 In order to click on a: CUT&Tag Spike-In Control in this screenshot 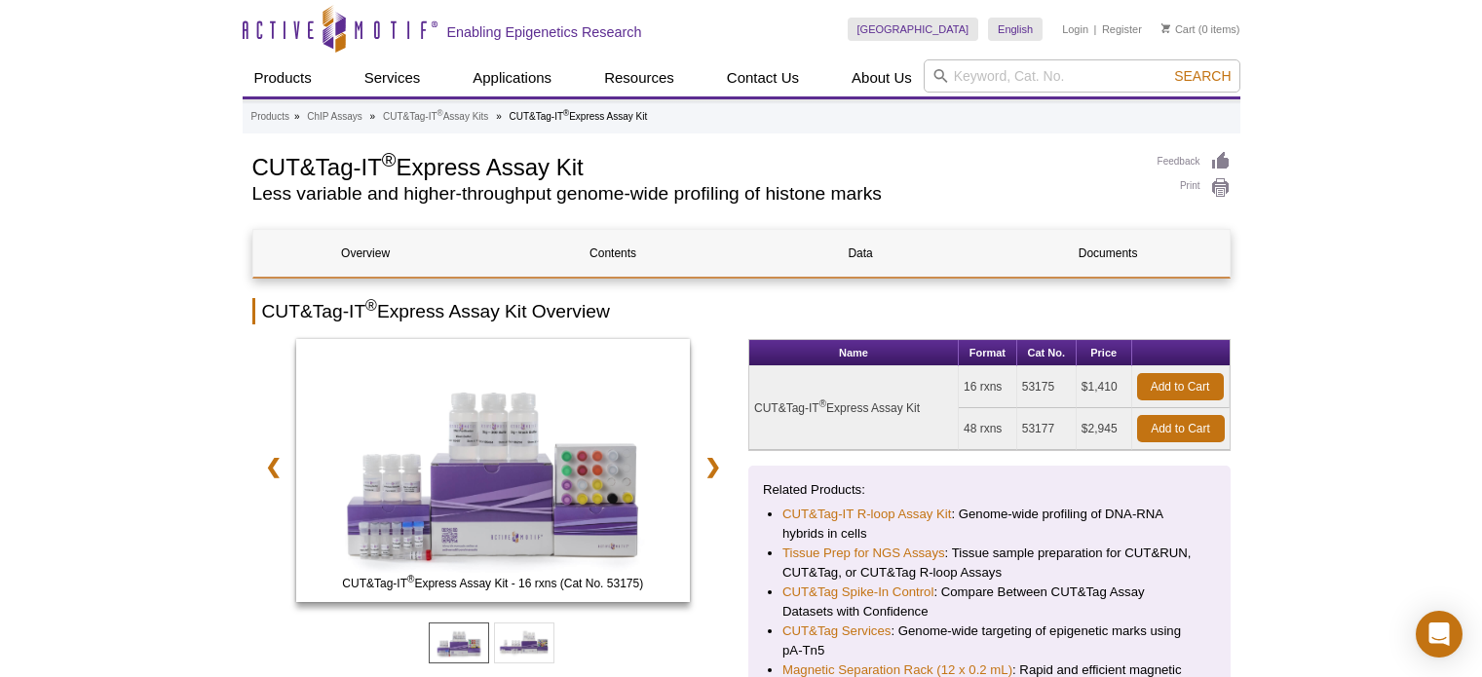, I will do `click(858, 593)`.